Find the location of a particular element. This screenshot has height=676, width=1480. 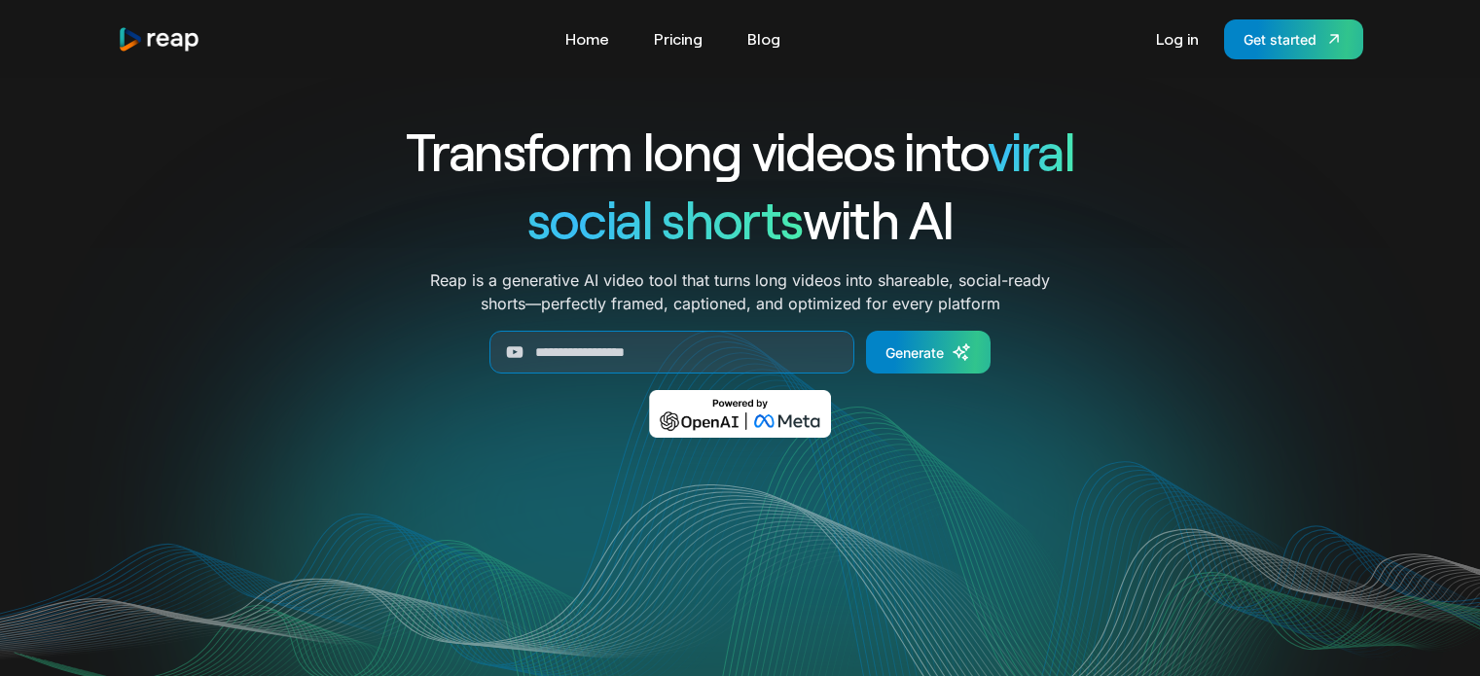

a: Pricing is located at coordinates (678, 39).